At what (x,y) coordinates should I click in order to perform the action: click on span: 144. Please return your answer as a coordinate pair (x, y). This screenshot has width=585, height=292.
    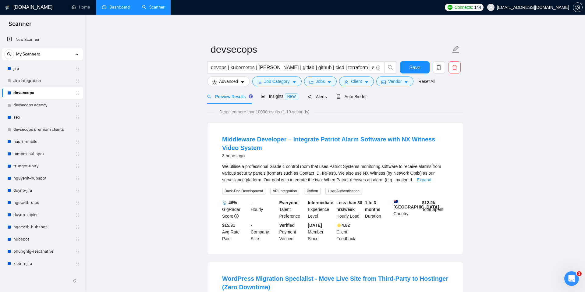
    Looking at the image, I should click on (477, 7).